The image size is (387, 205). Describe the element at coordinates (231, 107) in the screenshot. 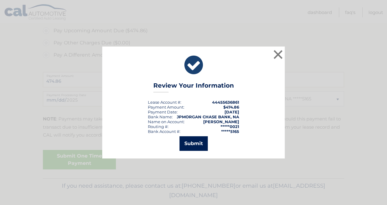

I see `span: $474.86` at that location.